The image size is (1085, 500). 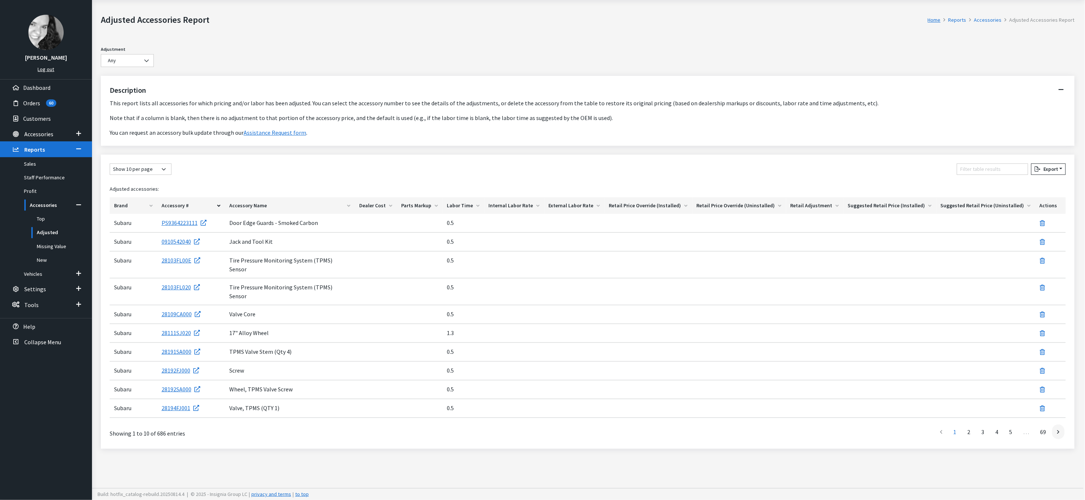 I want to click on a: 28192FJ000, so click(x=180, y=370).